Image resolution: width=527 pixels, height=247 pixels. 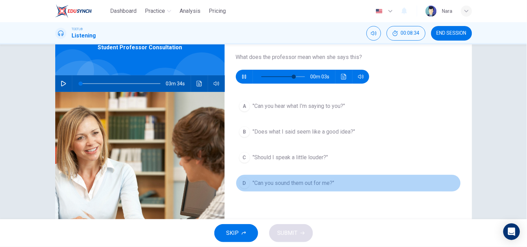 What do you see at coordinates (178, 84) in the screenshot?
I see `span: 03m 34s` at bounding box center [178, 84].